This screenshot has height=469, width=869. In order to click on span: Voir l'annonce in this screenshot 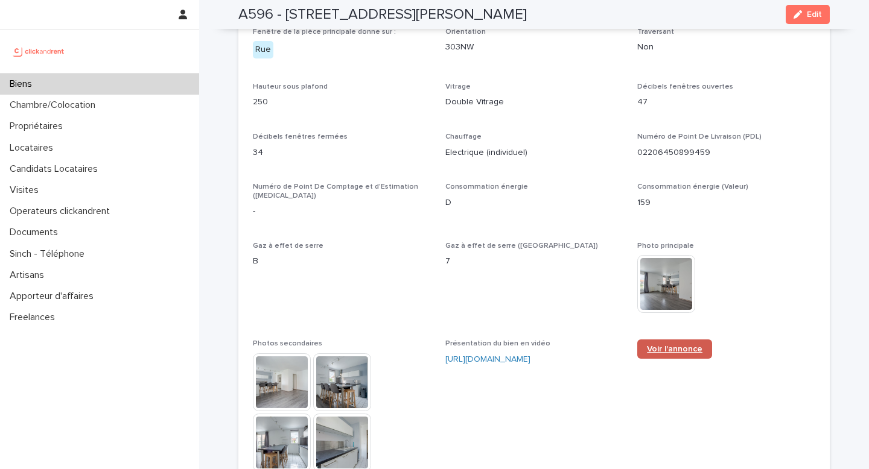, I will do `click(674, 349)`.